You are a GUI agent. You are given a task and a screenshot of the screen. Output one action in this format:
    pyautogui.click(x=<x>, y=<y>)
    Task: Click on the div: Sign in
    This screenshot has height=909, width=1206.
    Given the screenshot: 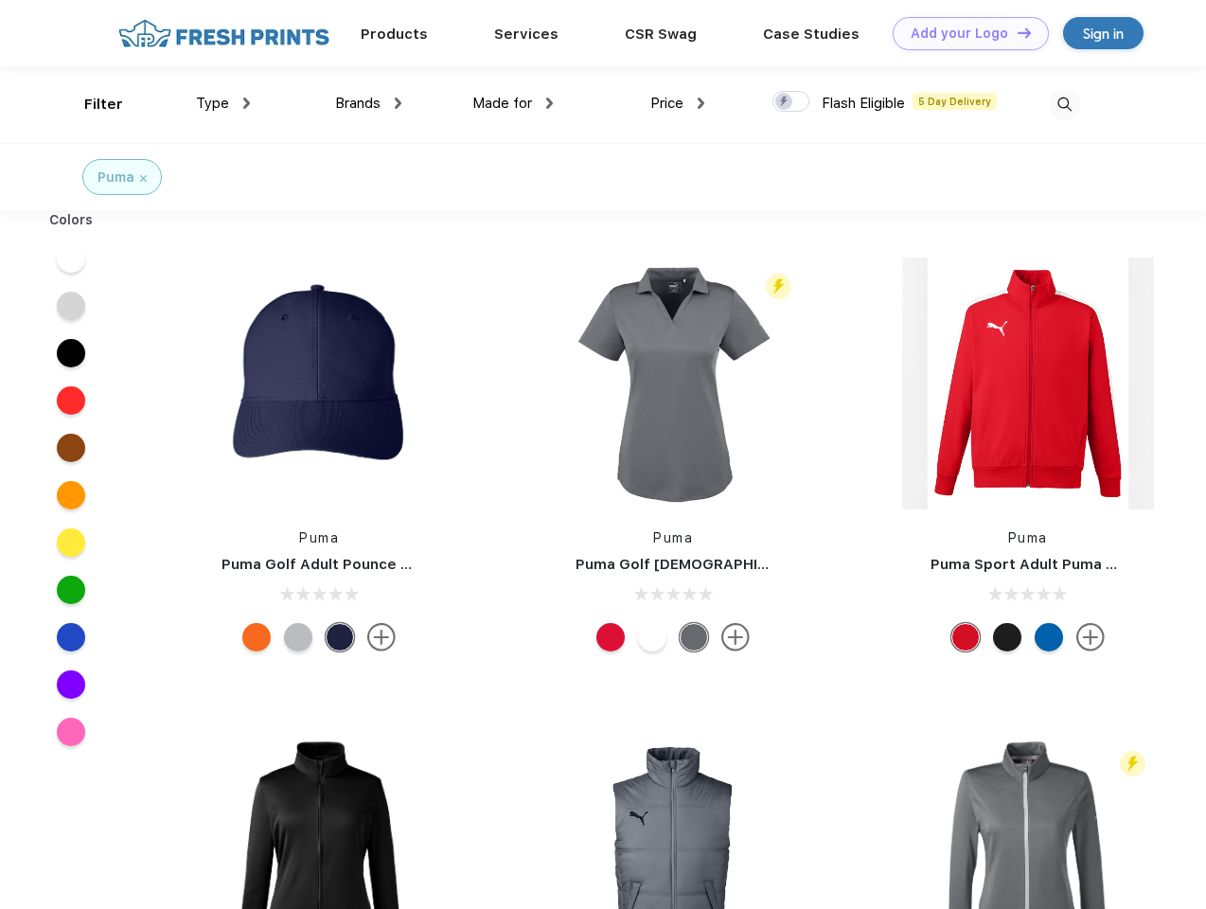 What is the action you would take?
    pyautogui.click(x=1103, y=33)
    